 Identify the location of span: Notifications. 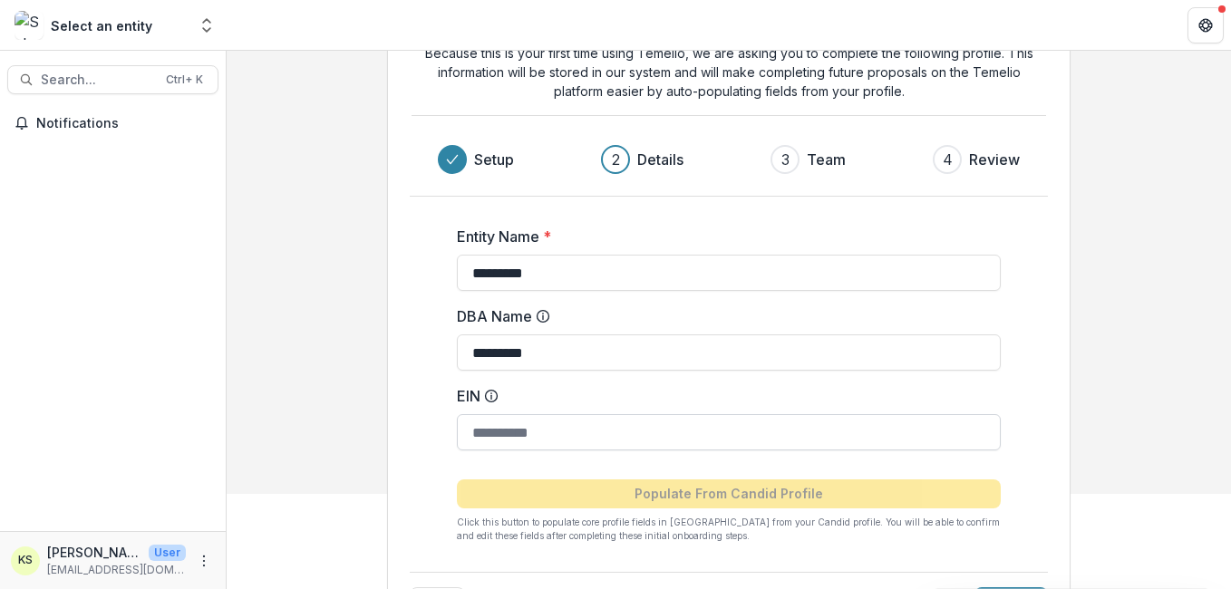
(123, 123).